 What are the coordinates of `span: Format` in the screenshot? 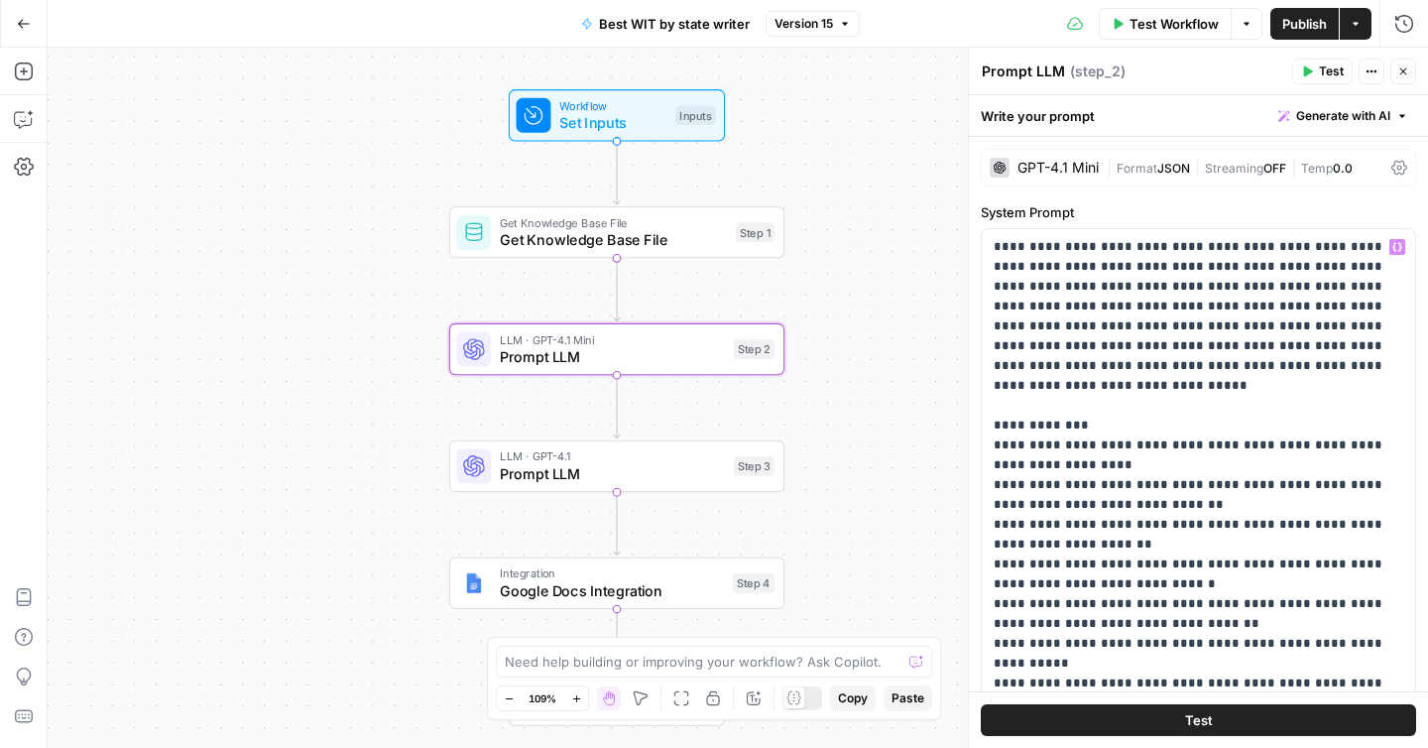 It's located at (1137, 168).